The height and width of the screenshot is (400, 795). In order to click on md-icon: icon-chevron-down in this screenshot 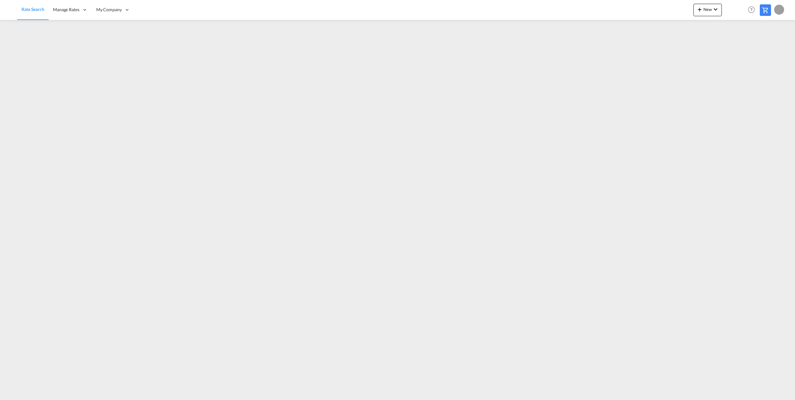, I will do `click(716, 9)`.